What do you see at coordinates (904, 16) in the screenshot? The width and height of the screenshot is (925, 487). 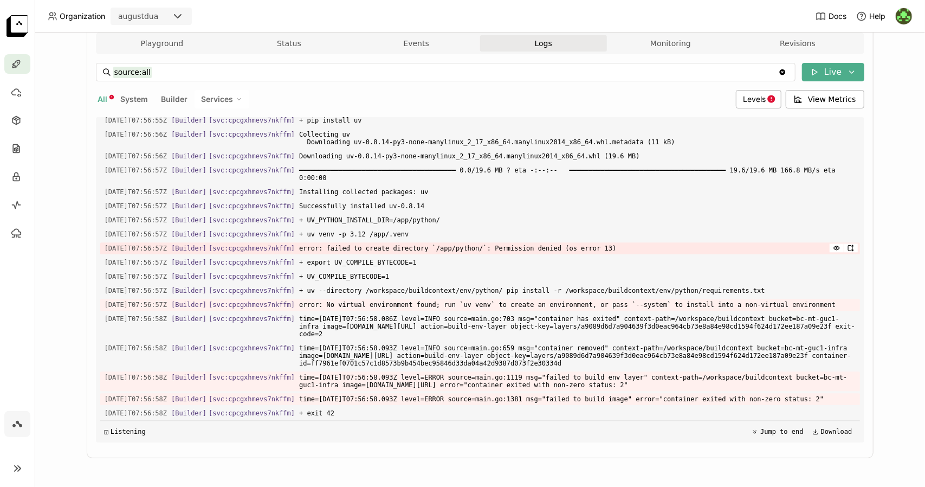 I see `img: August Dua` at bounding box center [904, 16].